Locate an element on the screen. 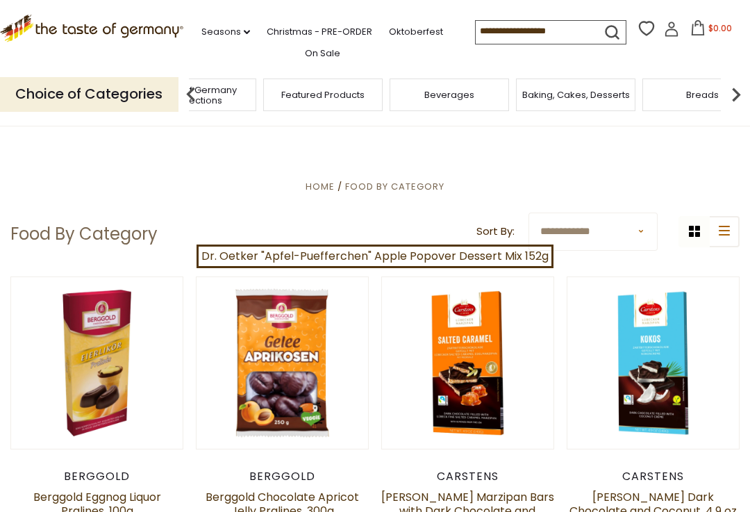 The height and width of the screenshot is (512, 750). span: Food By Category is located at coordinates (394, 186).